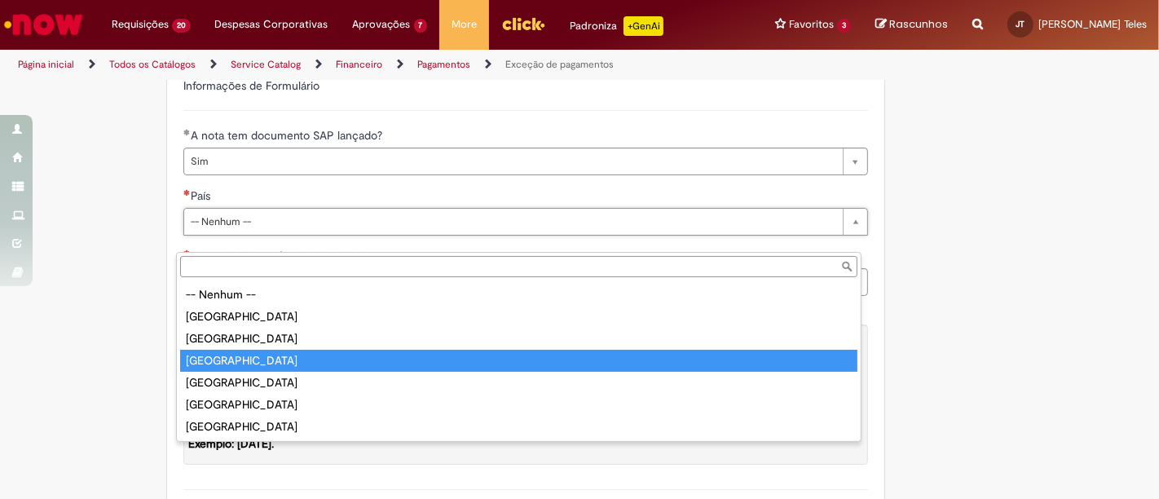  What do you see at coordinates (518, 294) in the screenshot?
I see `div: -- Nenhum --` at bounding box center [518, 294].